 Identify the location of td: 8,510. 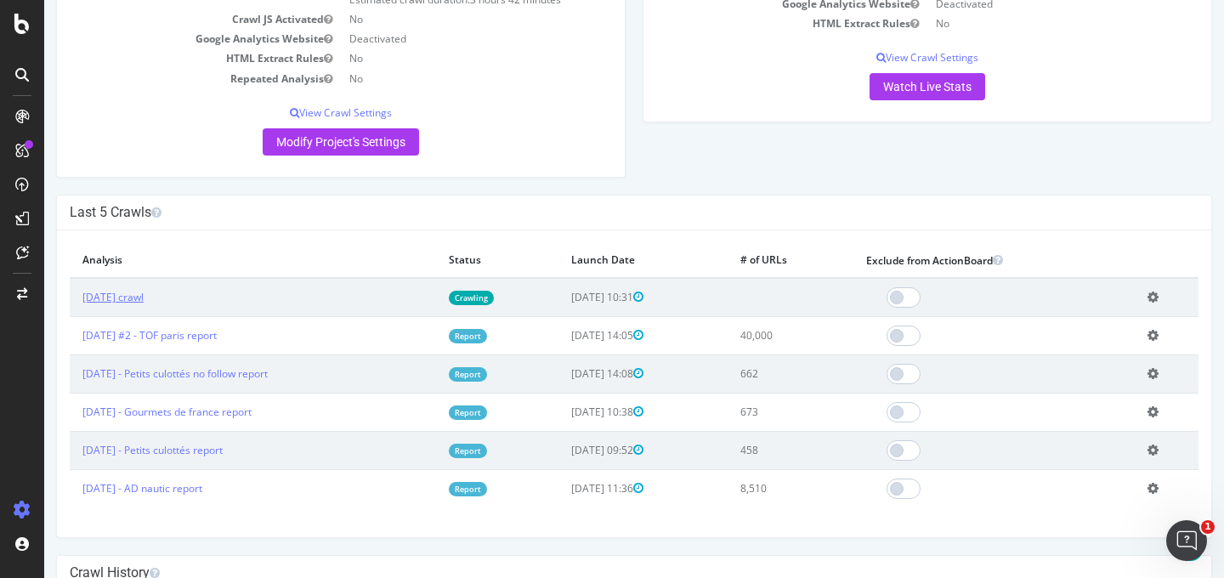
(746, 488).